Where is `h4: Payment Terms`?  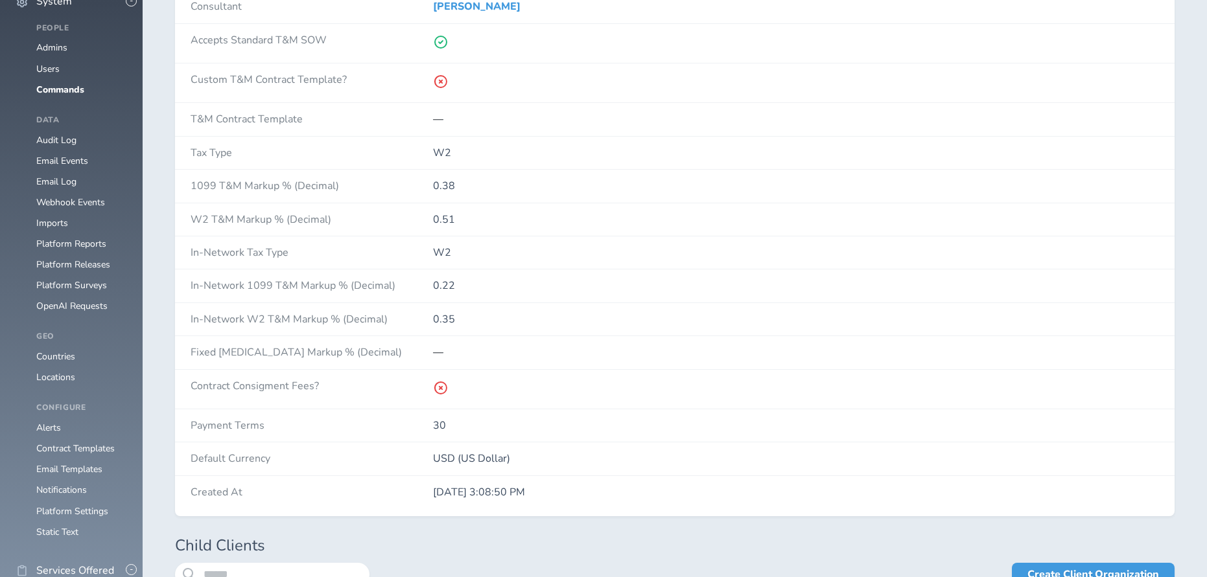 h4: Payment Terms is located at coordinates (312, 426).